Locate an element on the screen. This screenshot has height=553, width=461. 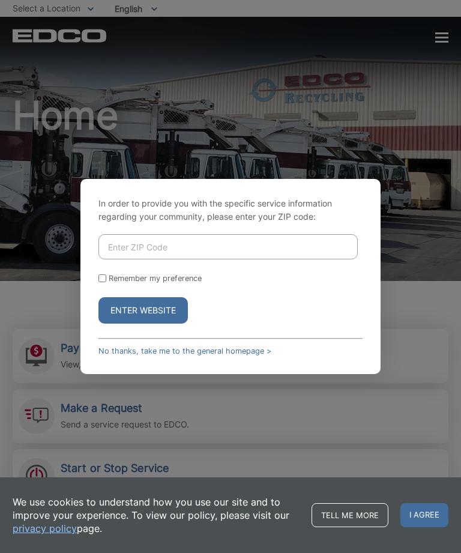
p: In order to provide you with the specific service information regarding your community, please en... is located at coordinates (231, 210).